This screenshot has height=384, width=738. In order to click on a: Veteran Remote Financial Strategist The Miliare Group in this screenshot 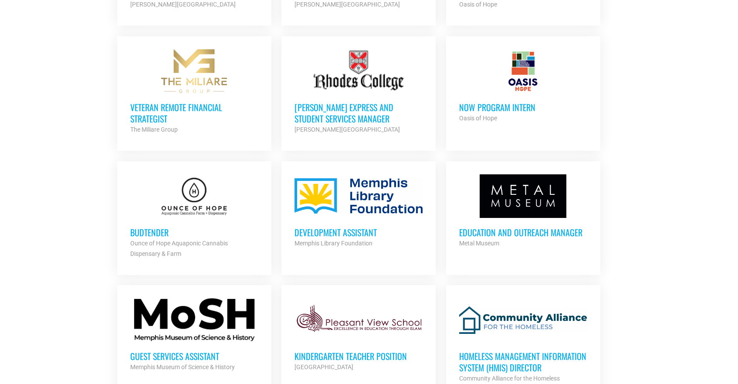, I will do `click(194, 92)`.